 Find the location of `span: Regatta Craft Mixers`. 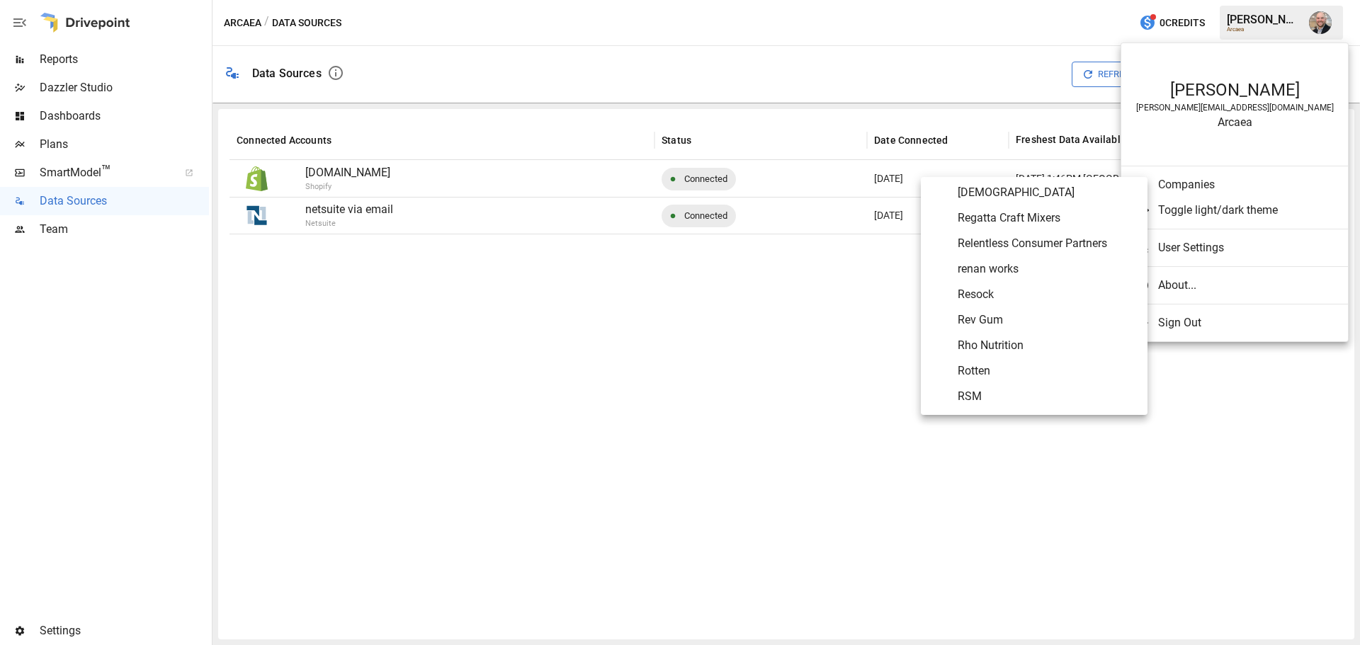

span: Regatta Craft Mixers is located at coordinates (1047, 218).